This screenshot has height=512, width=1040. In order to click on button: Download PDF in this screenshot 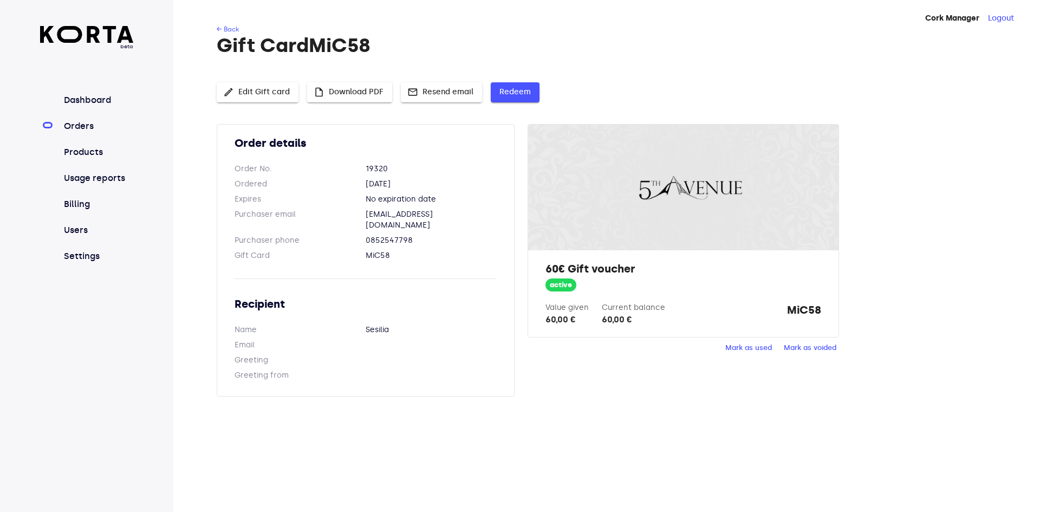, I will do `click(350, 92)`.